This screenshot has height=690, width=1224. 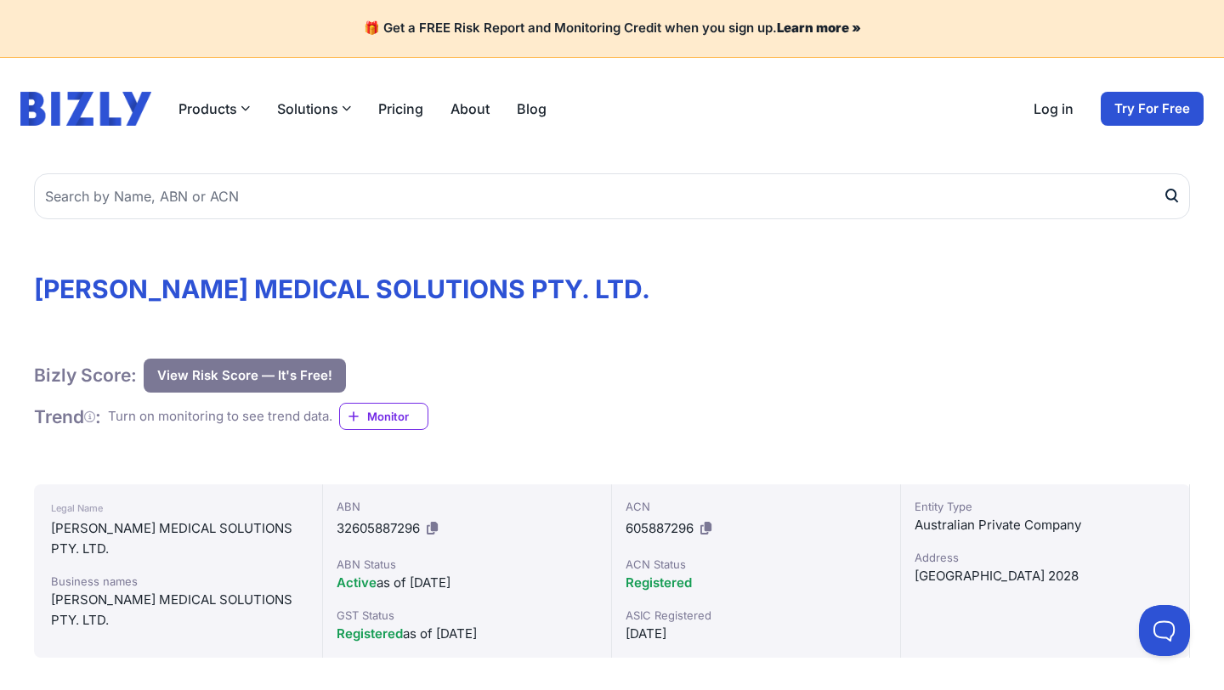 I want to click on span: Monitor, so click(x=397, y=416).